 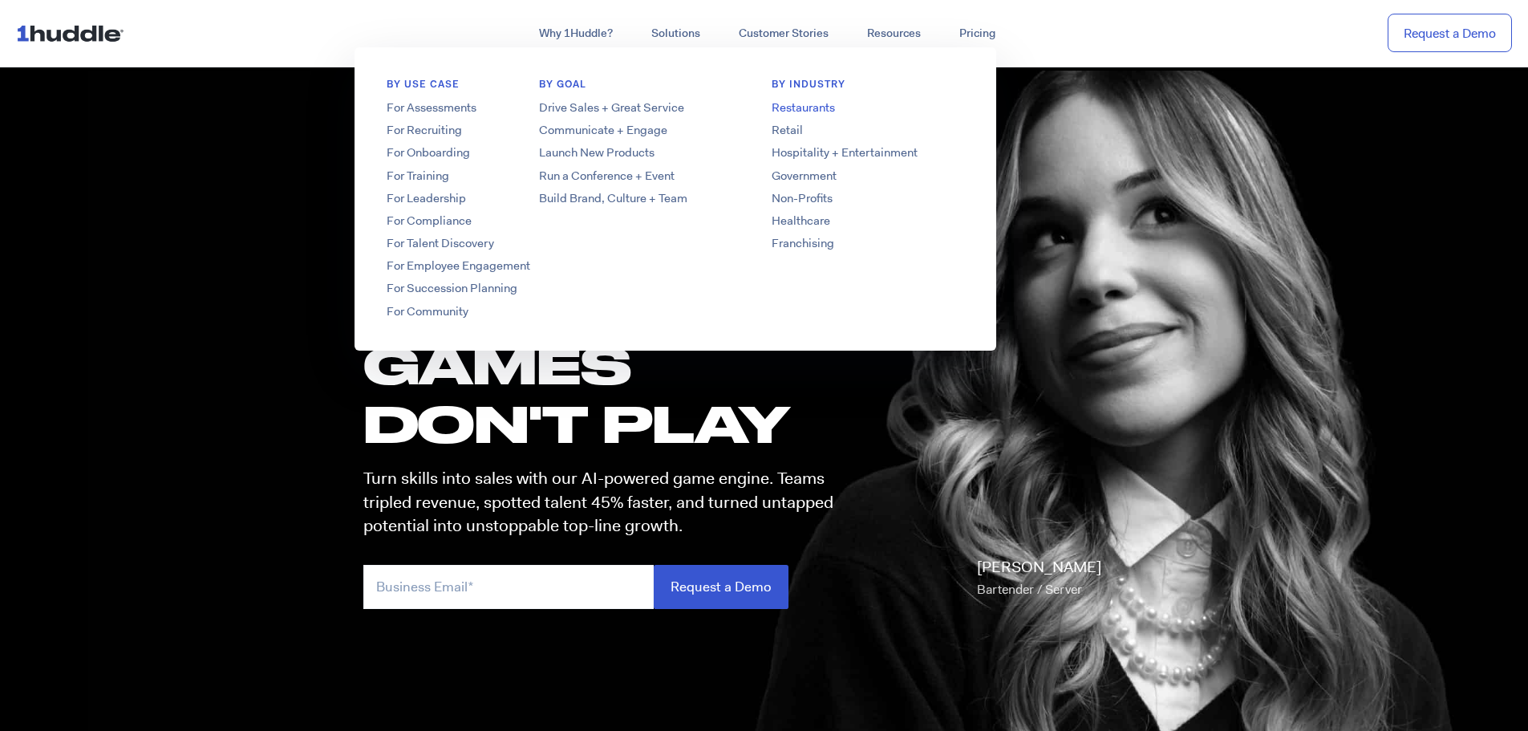 I want to click on a: Resources, so click(x=893, y=34).